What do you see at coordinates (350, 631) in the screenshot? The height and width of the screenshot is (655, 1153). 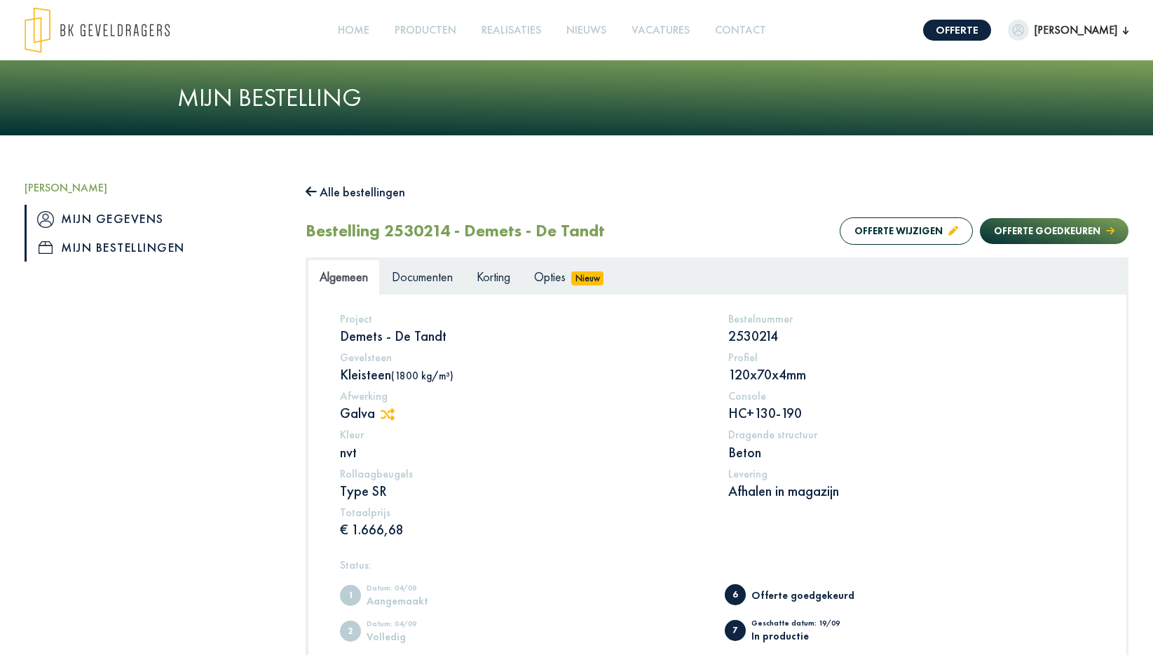 I see `span: Volledig` at bounding box center [350, 631].